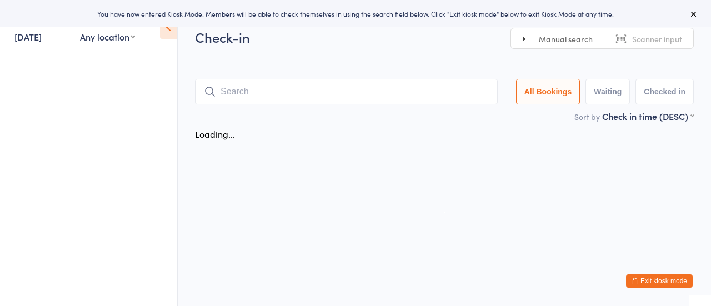 The height and width of the screenshot is (306, 711). I want to click on h2: Check-in, so click(445, 37).